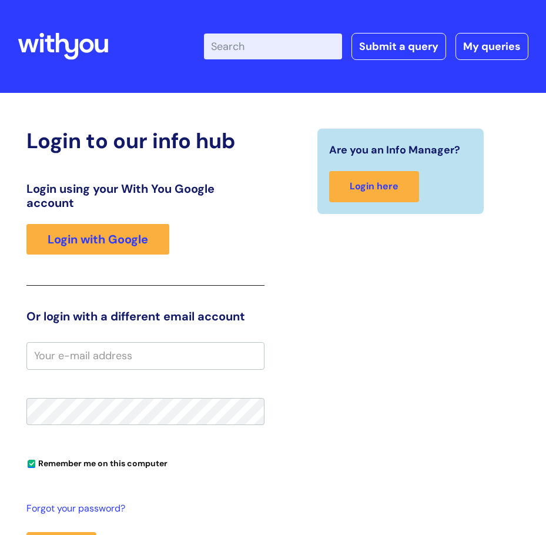 The width and height of the screenshot is (546, 535). Describe the element at coordinates (374, 186) in the screenshot. I see `a: Login here` at that location.